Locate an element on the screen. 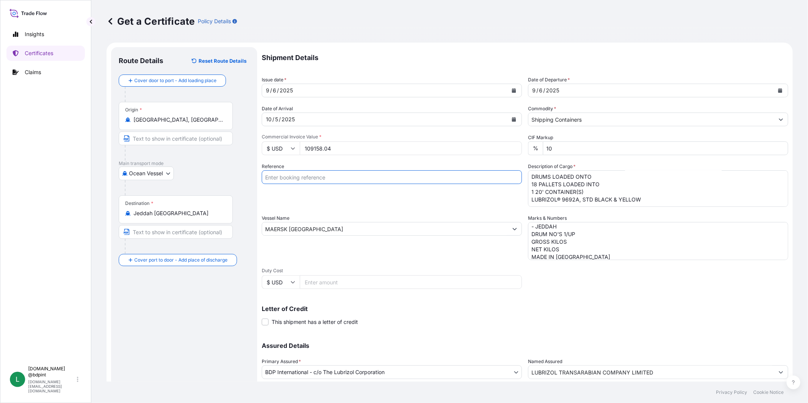 The height and width of the screenshot is (403, 808). p: Get a Certificate is located at coordinates (151, 21).